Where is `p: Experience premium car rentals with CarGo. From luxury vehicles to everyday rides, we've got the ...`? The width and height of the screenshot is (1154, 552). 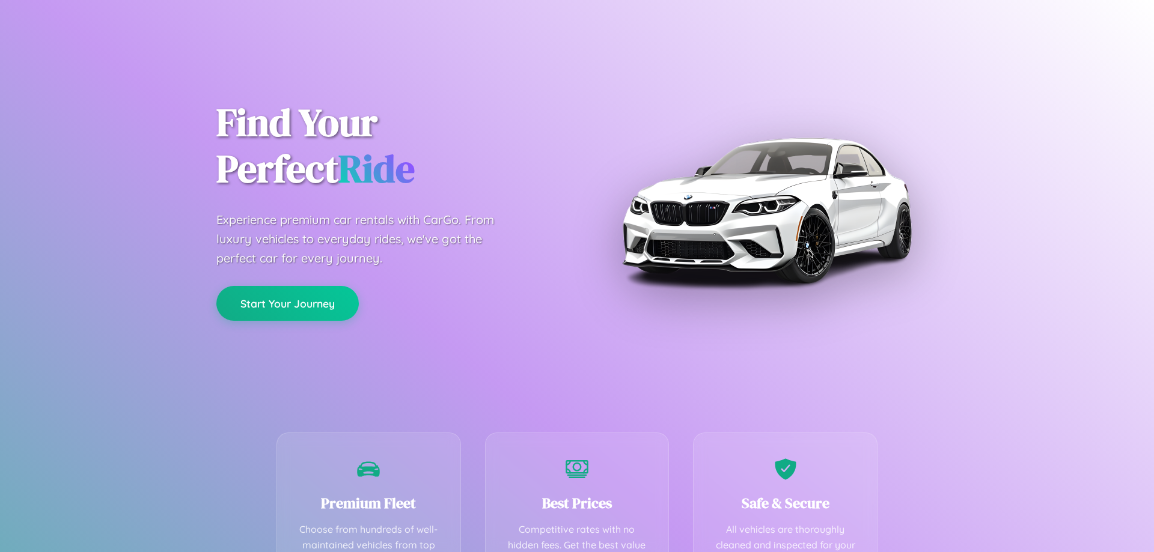
p: Experience premium car rentals with CarGo. From luxury vehicles to everyday rides, we've got the ... is located at coordinates (366, 239).